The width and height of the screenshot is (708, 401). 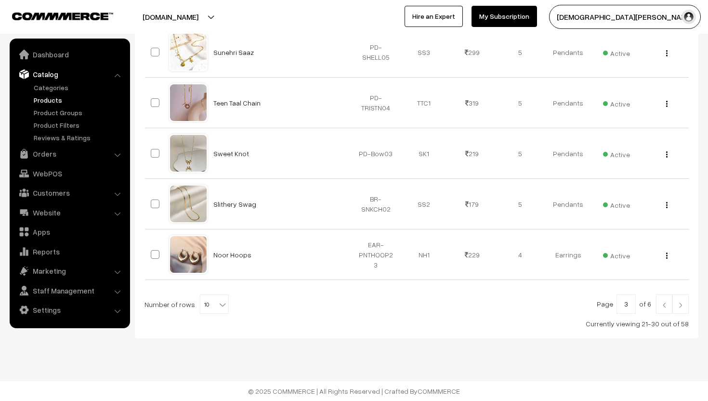 What do you see at coordinates (79, 87) in the screenshot?
I see `a: Categories` at bounding box center [79, 87].